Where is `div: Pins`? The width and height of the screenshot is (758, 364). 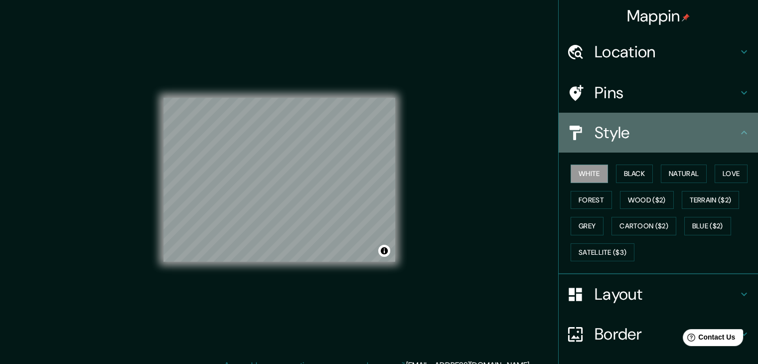 div: Pins is located at coordinates (659, 93).